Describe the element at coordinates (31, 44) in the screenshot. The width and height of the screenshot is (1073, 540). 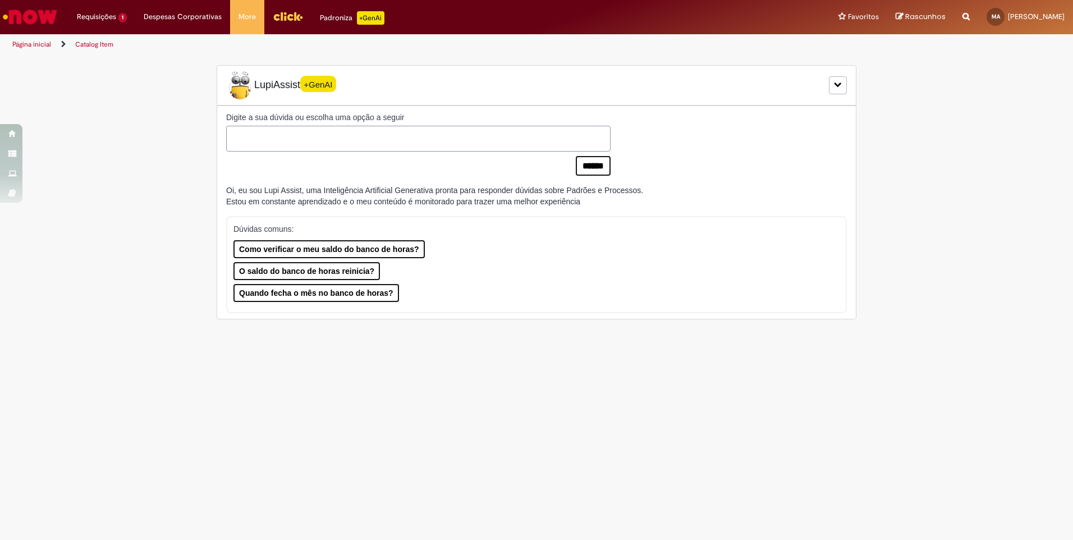
I see `a: Página inicial` at that location.